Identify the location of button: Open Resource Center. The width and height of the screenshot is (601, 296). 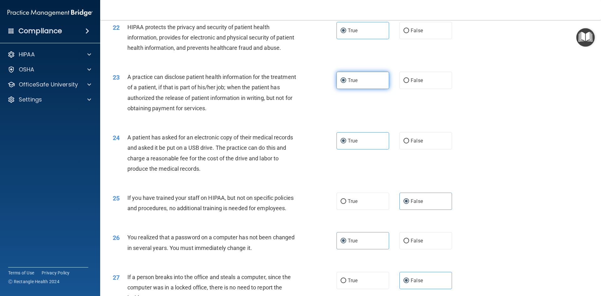
(585, 37).